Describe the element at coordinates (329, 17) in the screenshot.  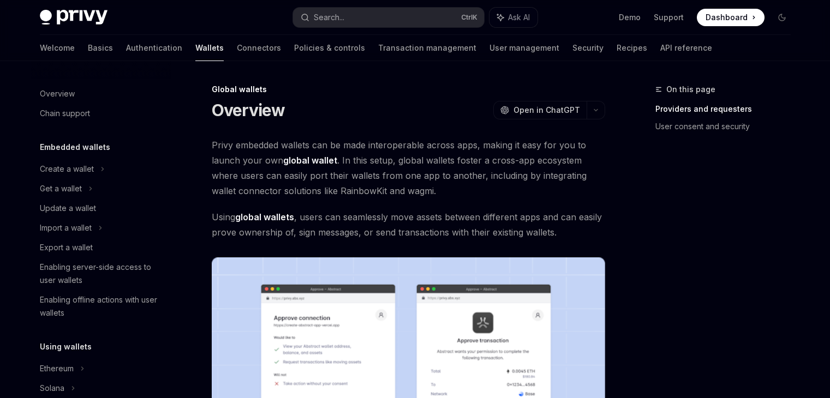
I see `div: Search...` at that location.